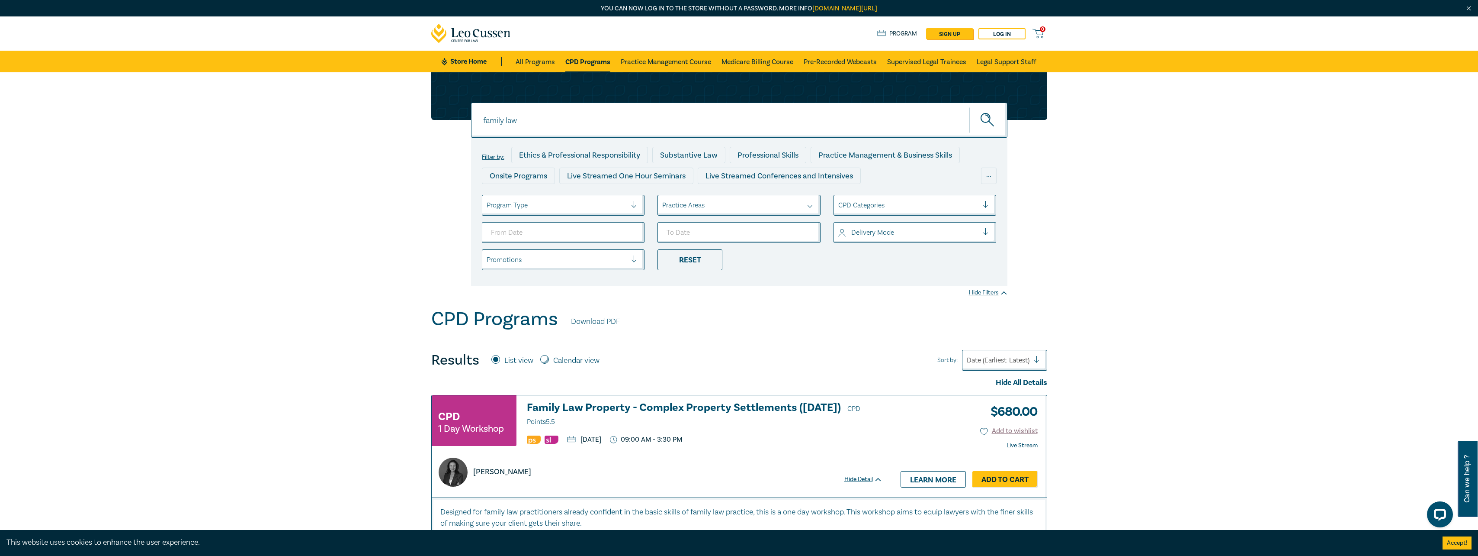 The height and width of the screenshot is (556, 1478). Describe the element at coordinates (718, 542) in the screenshot. I see `div: This website uses cookies to enhance the user experience.` at that location.